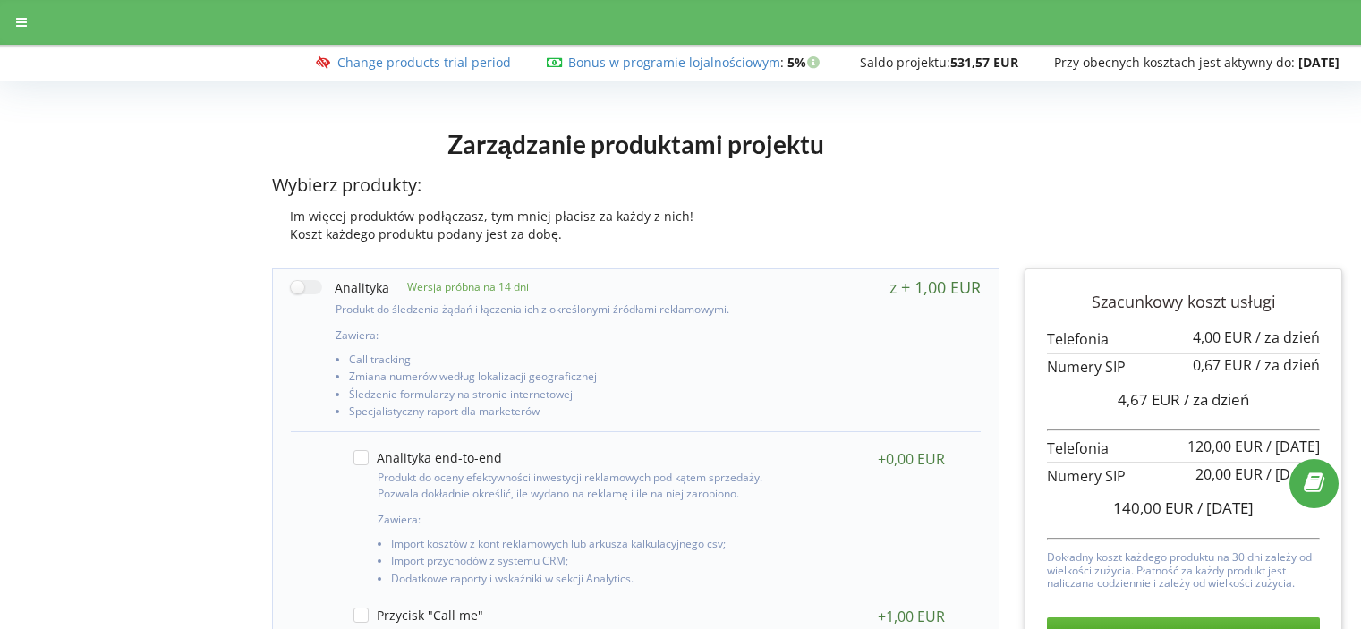 The width and height of the screenshot is (1361, 629). What do you see at coordinates (1225, 447) in the screenshot?
I see `span: 120,00 EUR` at bounding box center [1225, 447].